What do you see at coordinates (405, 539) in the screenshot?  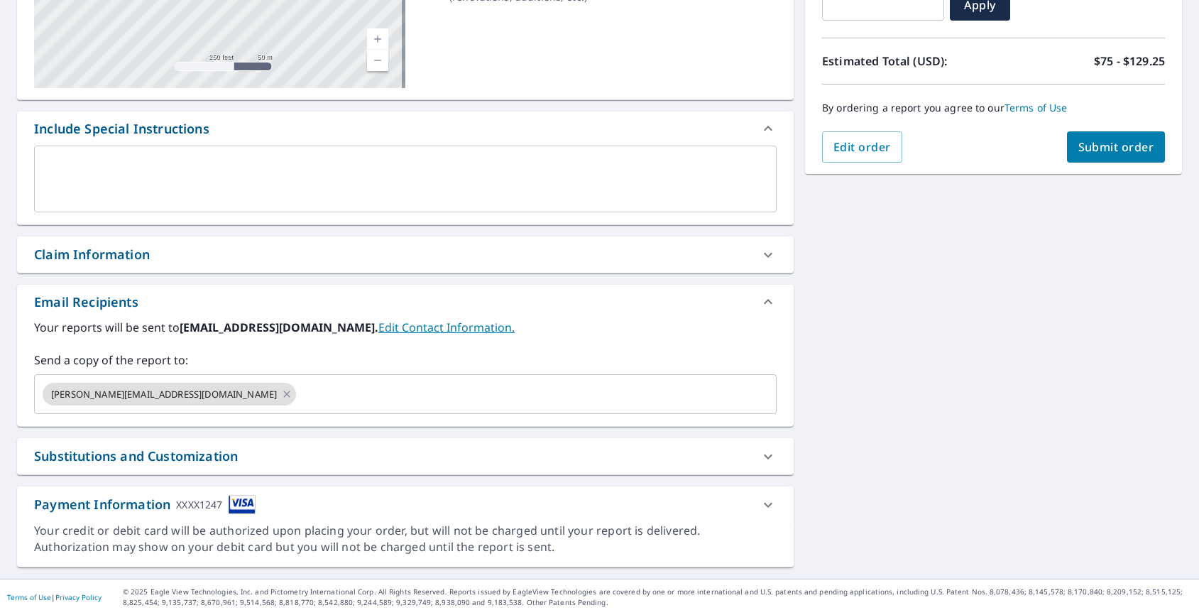 I see `div: Your credit or debit card will be authorized upon placing your order, but will not be charged unt...` at bounding box center [405, 539].